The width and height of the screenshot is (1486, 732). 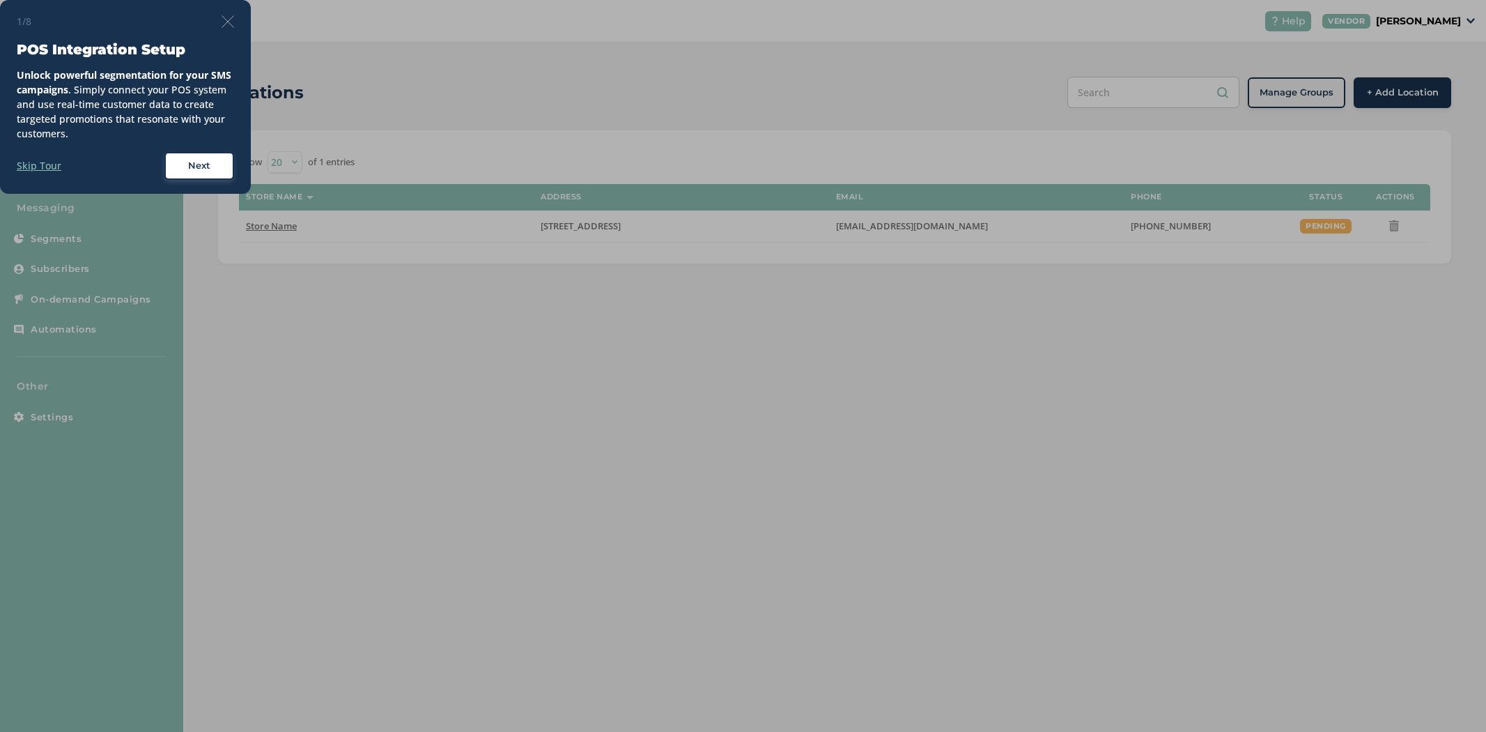 I want to click on span: 1/8, so click(x=24, y=21).